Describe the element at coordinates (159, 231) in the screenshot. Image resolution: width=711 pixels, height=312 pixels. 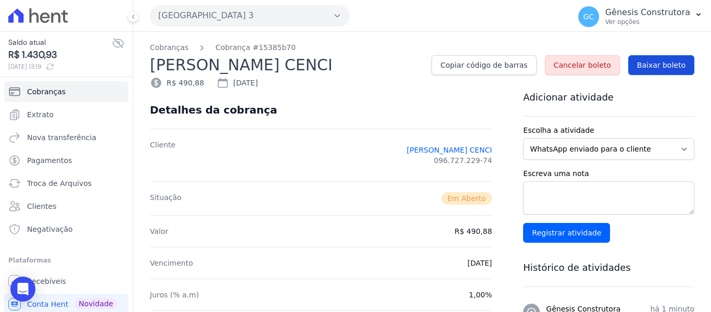
I see `dt: Valor` at that location.